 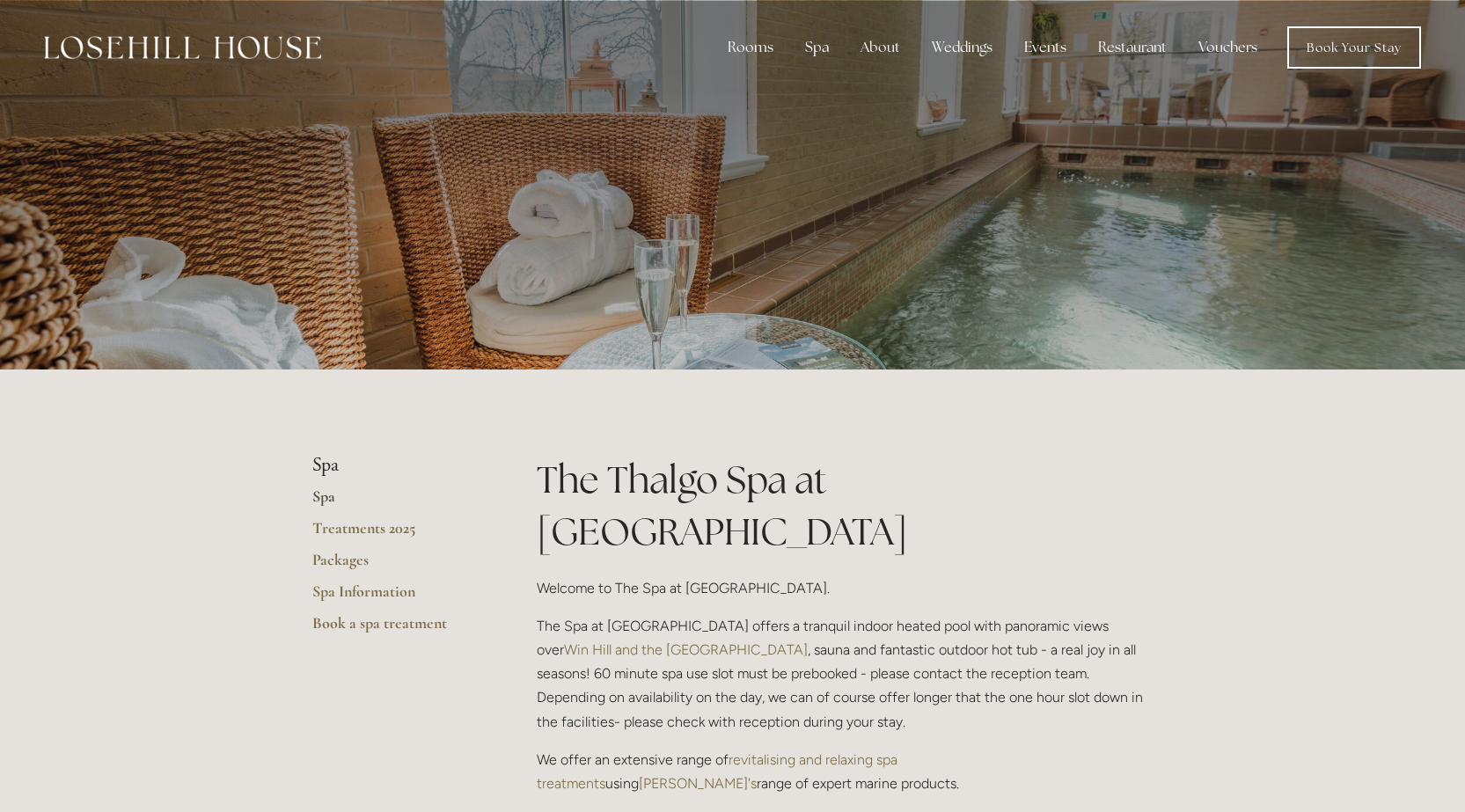 What do you see at coordinates (816, 47) in the screenshot?
I see `div: Spa` at bounding box center [816, 47].